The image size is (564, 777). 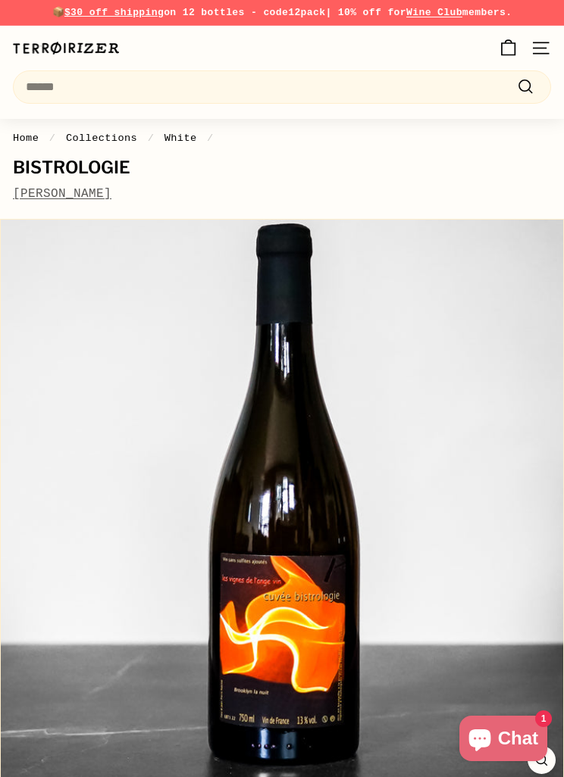 What do you see at coordinates (282, 167) in the screenshot?
I see `h1: Bistrologie` at bounding box center [282, 167].